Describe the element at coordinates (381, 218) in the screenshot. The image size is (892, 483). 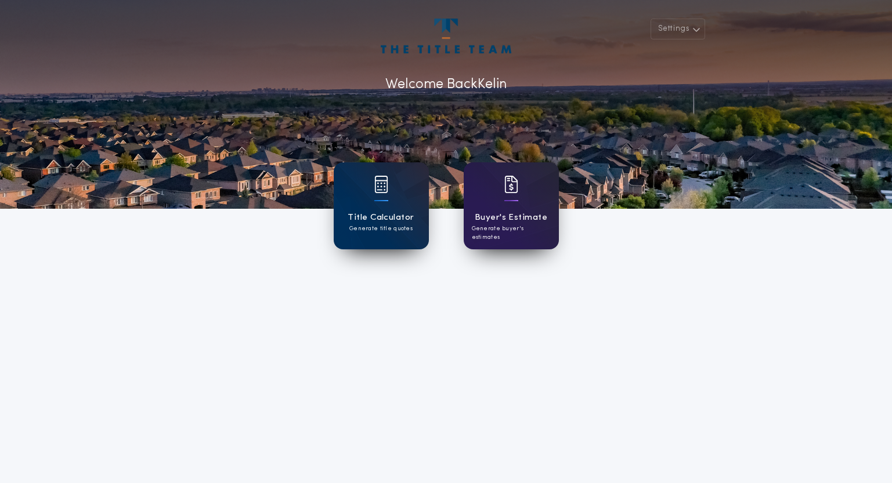
I see `h1: Title Calculator` at that location.